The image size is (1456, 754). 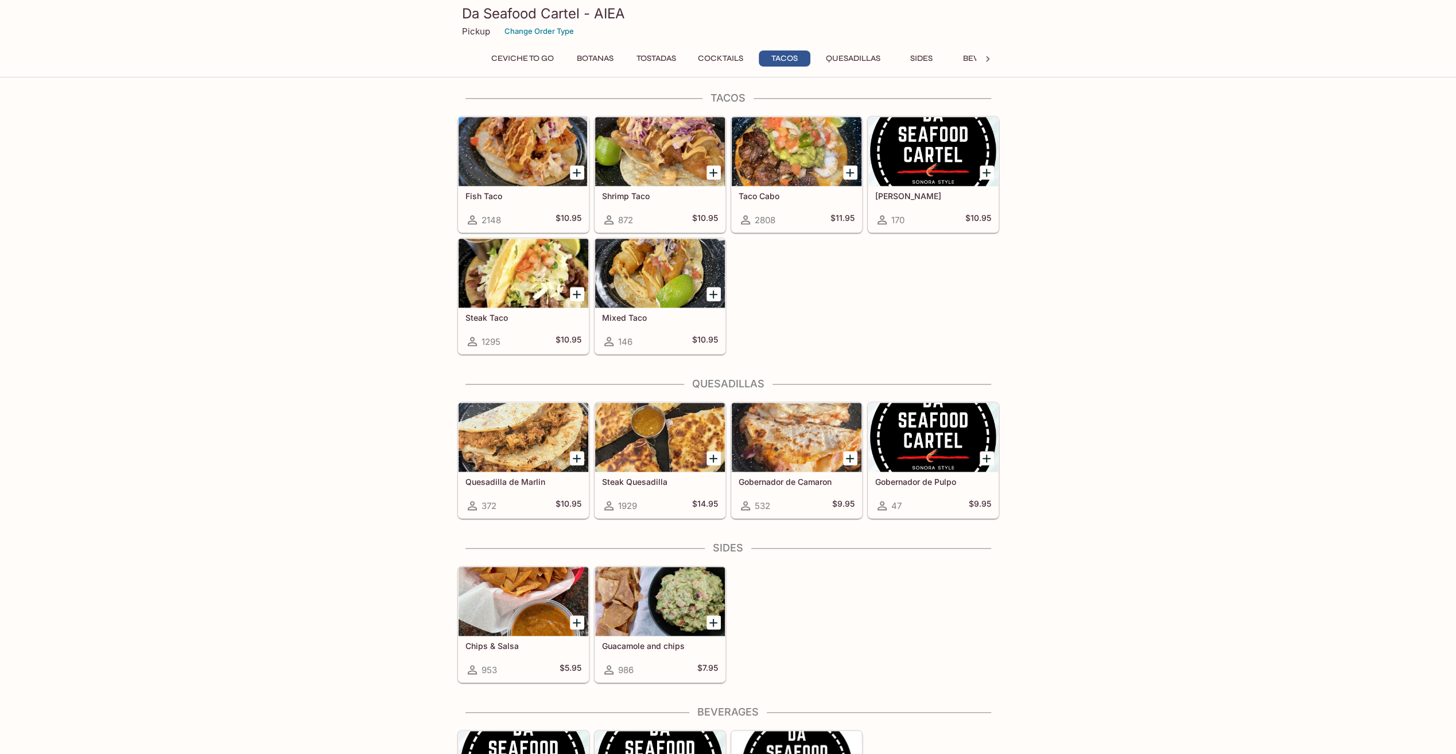 What do you see at coordinates (660, 196) in the screenshot?
I see `h5: Shrimp Taco` at bounding box center [660, 196].